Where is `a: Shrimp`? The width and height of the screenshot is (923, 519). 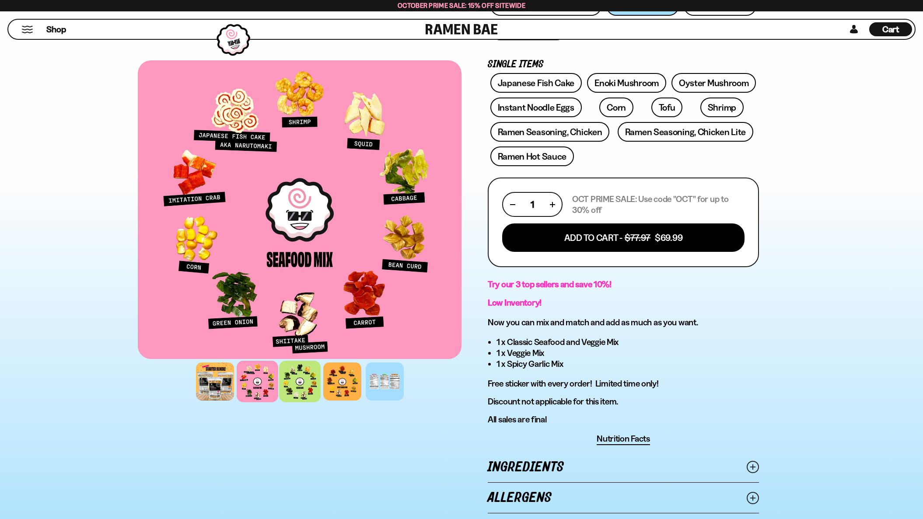
a: Shrimp is located at coordinates (722, 107).